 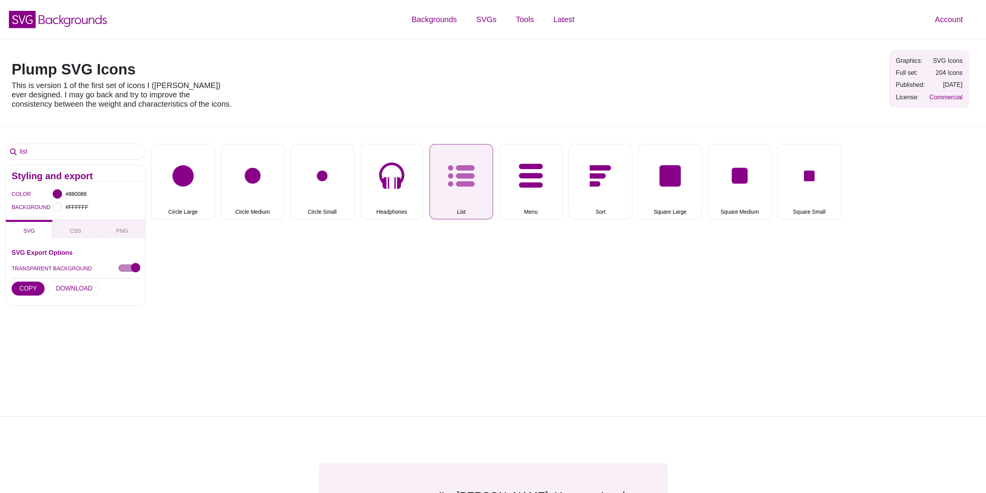 I want to click on span: CSS, so click(x=76, y=231).